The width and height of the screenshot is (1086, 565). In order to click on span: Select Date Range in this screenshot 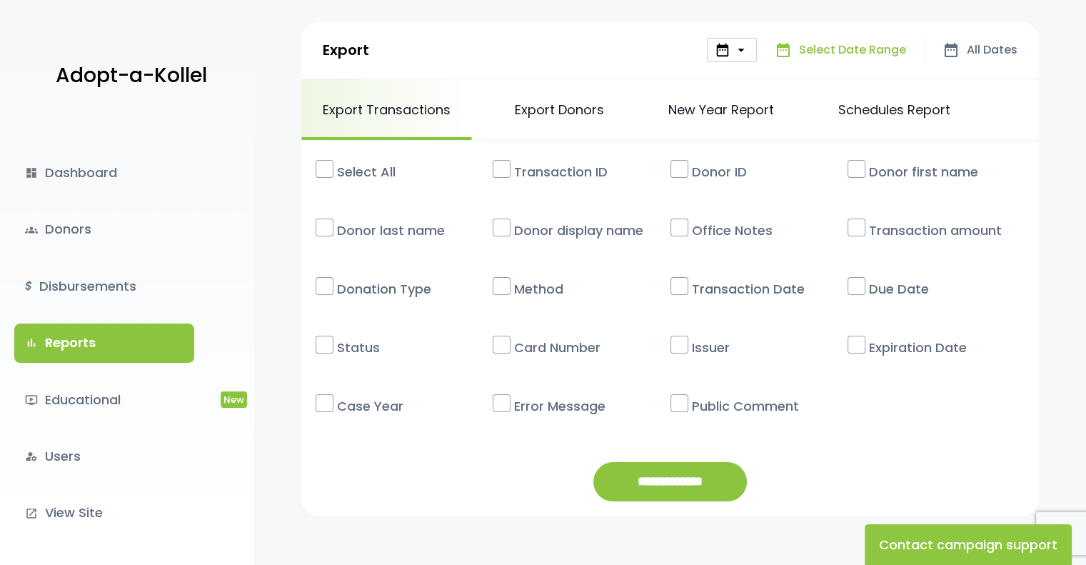, I will do `click(853, 50)`.